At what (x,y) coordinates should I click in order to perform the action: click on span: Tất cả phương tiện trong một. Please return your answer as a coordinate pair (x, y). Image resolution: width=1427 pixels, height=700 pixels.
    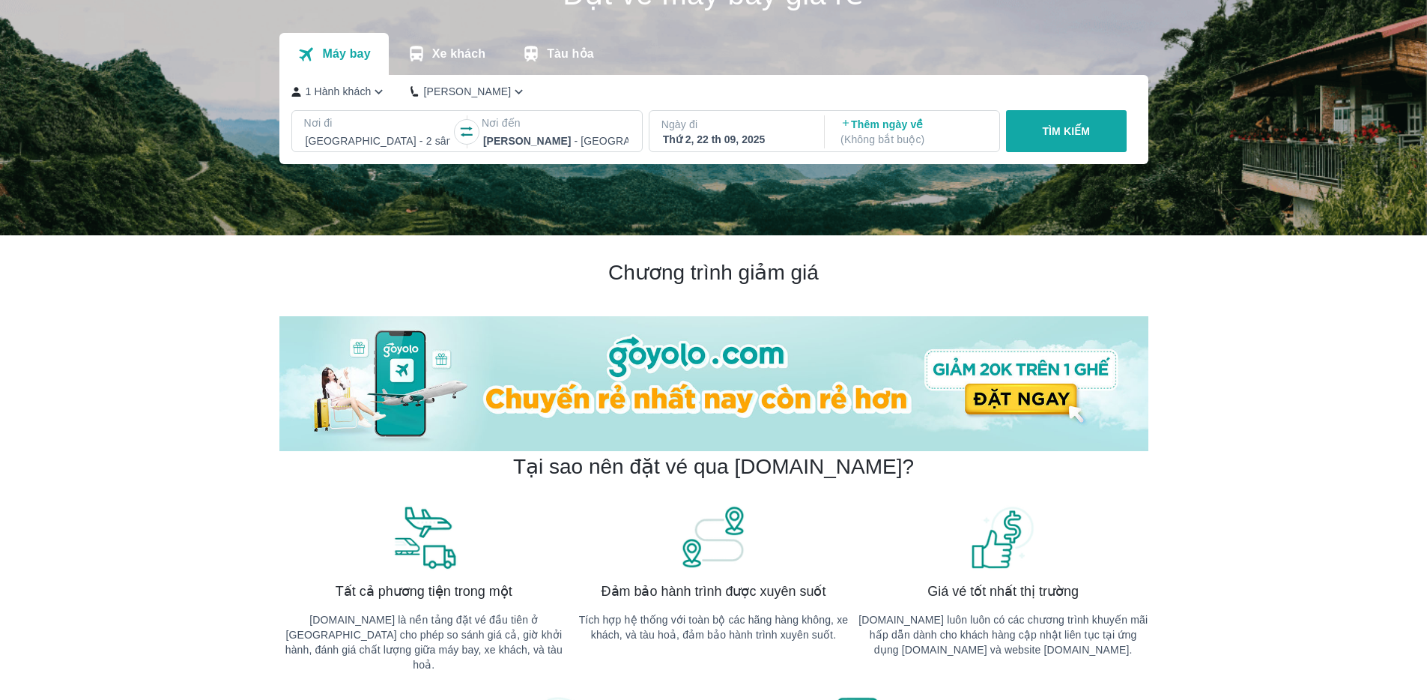
    Looking at the image, I should click on (424, 591).